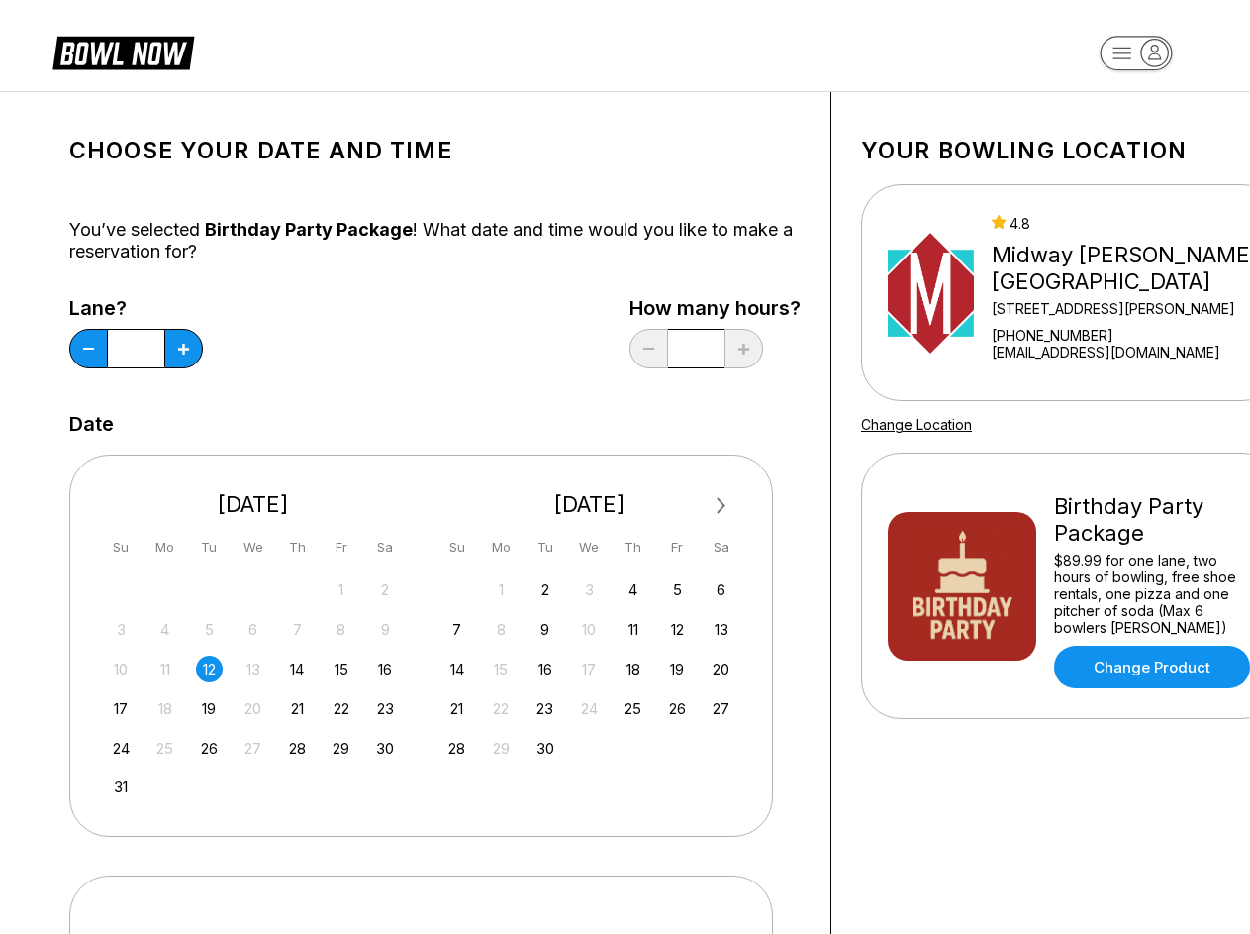 Image resolution: width=1250 pixels, height=934 pixels. I want to click on div: Not available Sunday, August 3rd, 2025, so click(121, 629).